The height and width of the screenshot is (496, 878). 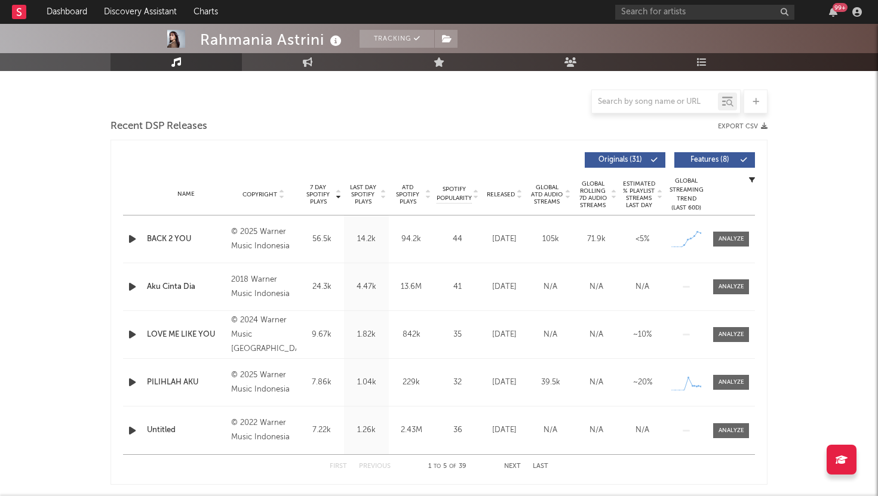 What do you see at coordinates (742, 127) in the screenshot?
I see `button: Export CSV` at bounding box center [742, 127].